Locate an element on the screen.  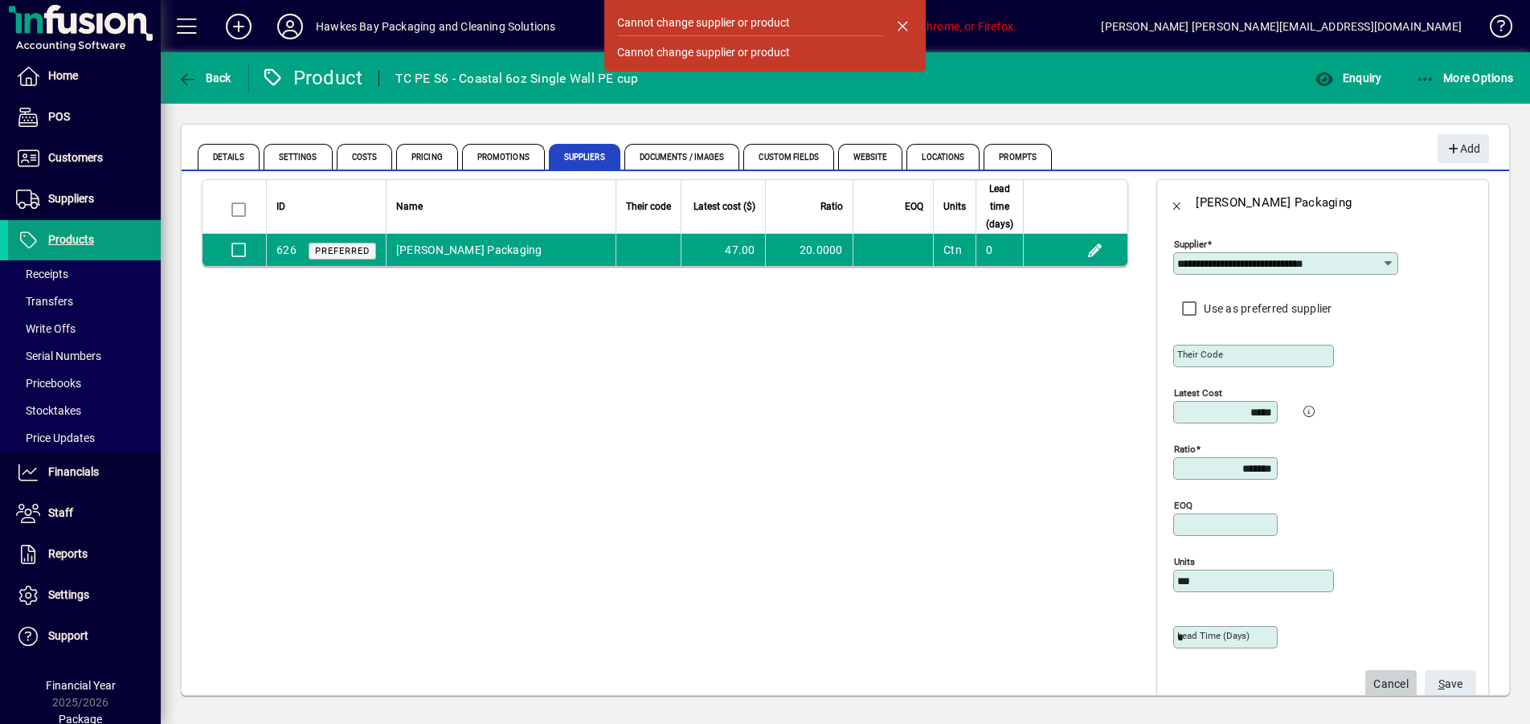
span: Pricing is located at coordinates (427, 157).